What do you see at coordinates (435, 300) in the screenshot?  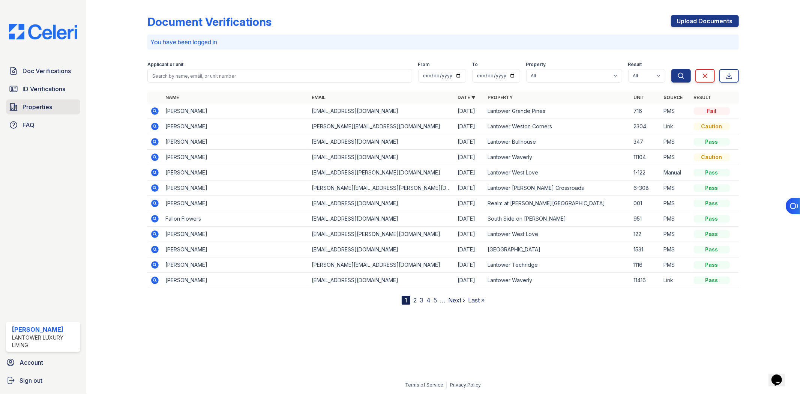 I see `a: 5` at bounding box center [435, 300].